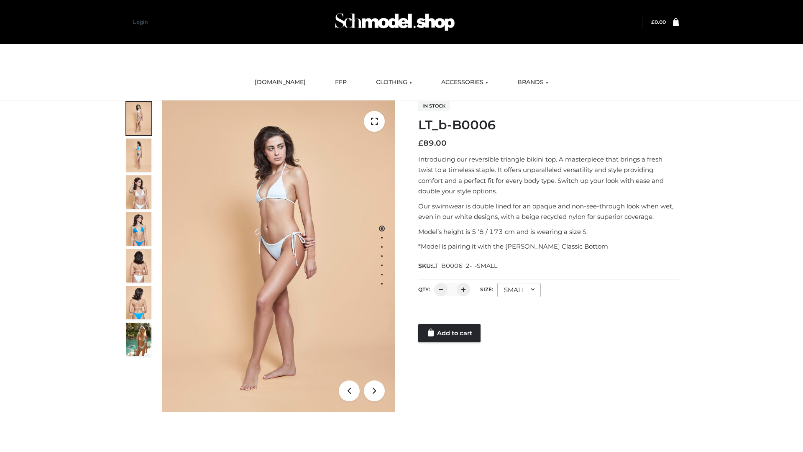  Describe the element at coordinates (658, 22) in the screenshot. I see `bdi: 0.00` at that location.